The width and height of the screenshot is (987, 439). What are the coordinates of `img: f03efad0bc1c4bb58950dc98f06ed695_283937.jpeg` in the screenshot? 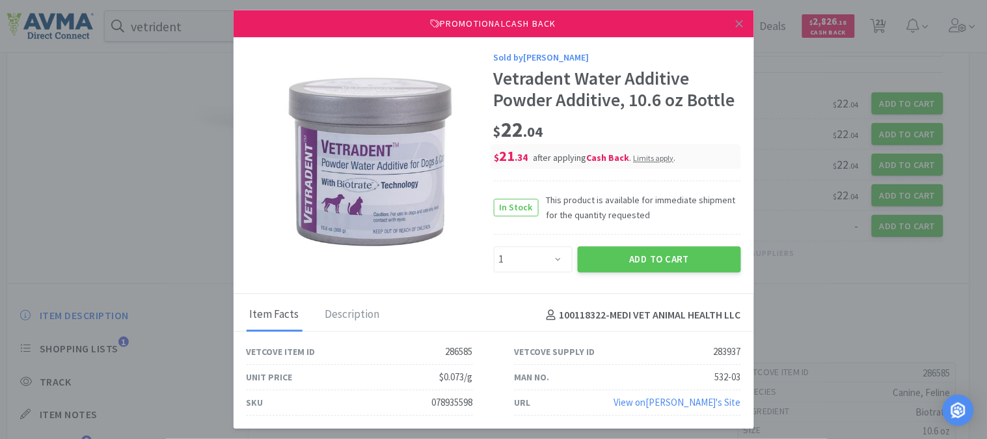 It's located at (370, 161).